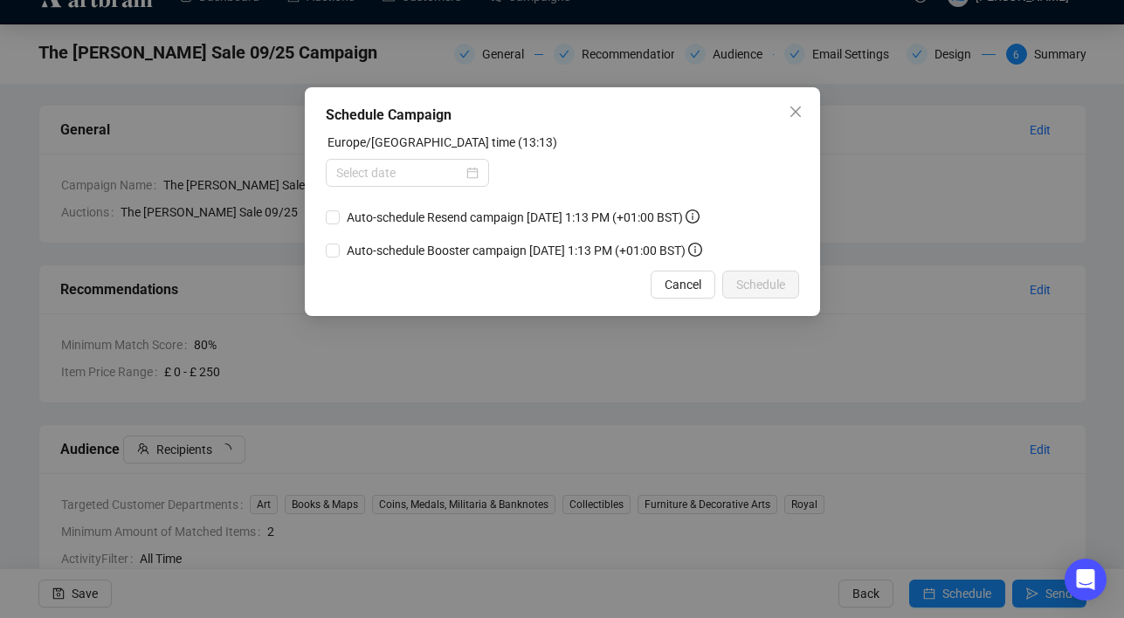 The height and width of the screenshot is (618, 1124). What do you see at coordinates (399, 173) in the screenshot?
I see `input: Select date` at bounding box center [399, 173].